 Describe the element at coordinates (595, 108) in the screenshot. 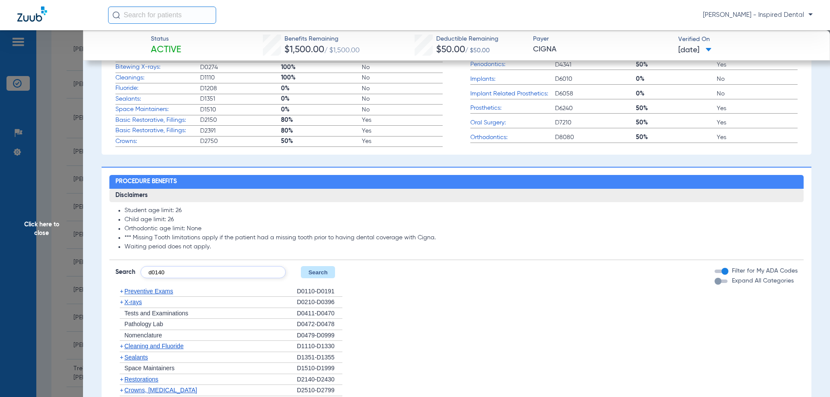

I see `span: D6240` at that location.